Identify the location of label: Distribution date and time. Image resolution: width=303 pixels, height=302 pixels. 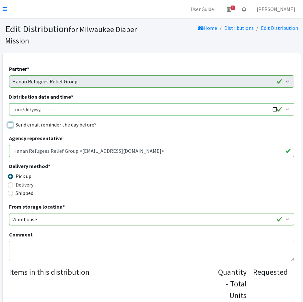
(41, 97).